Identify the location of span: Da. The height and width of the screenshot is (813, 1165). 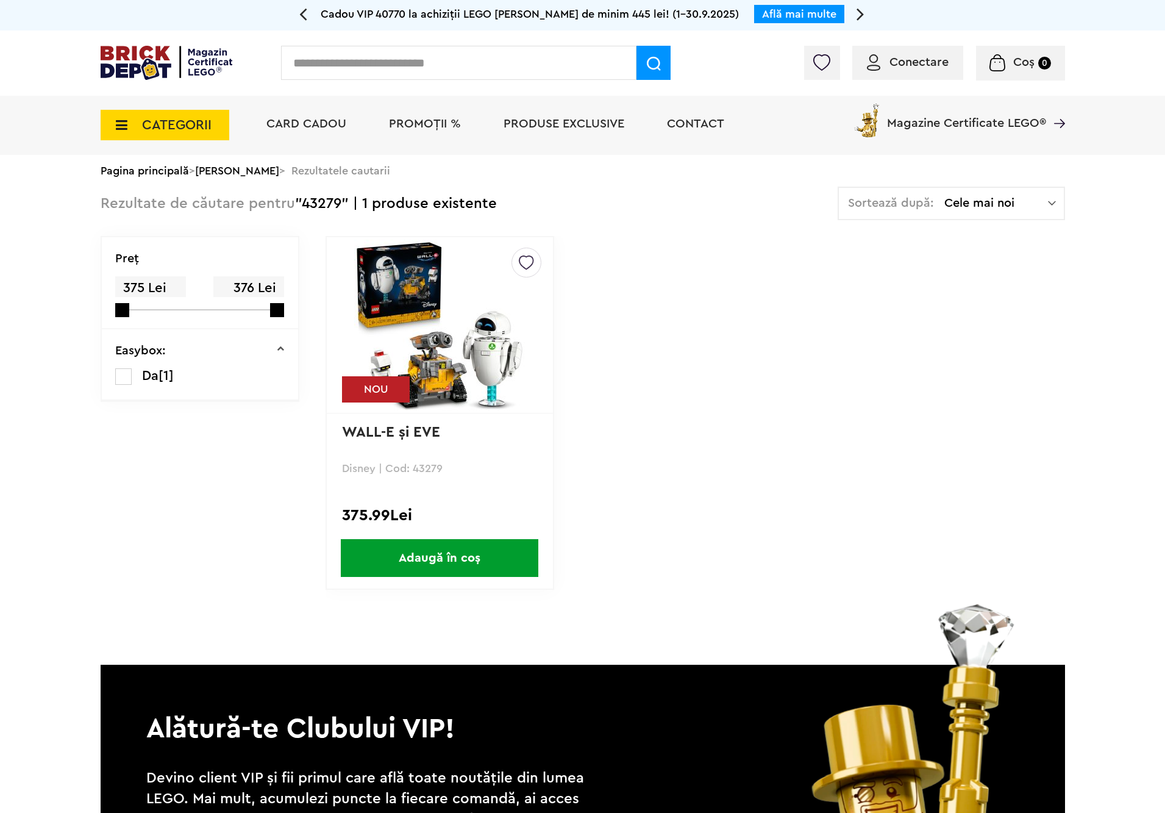
(150, 376).